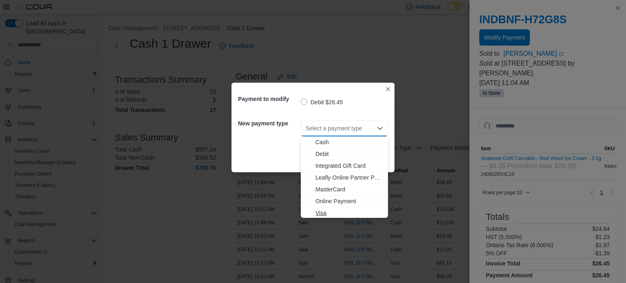 The width and height of the screenshot is (626, 283). What do you see at coordinates (349, 201) in the screenshot?
I see `span: Online Payment` at bounding box center [349, 201].